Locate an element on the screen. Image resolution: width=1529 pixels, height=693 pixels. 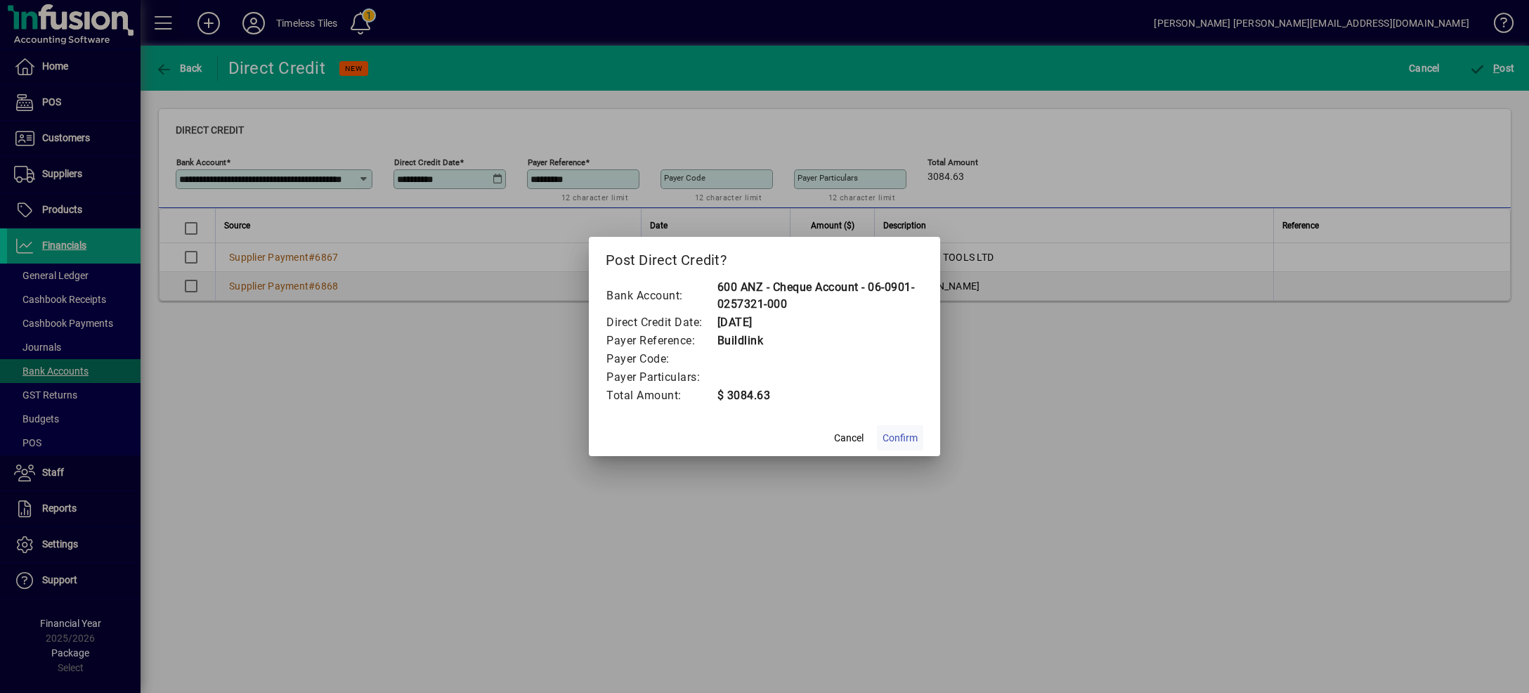
td: Payer Code: is located at coordinates (661, 359).